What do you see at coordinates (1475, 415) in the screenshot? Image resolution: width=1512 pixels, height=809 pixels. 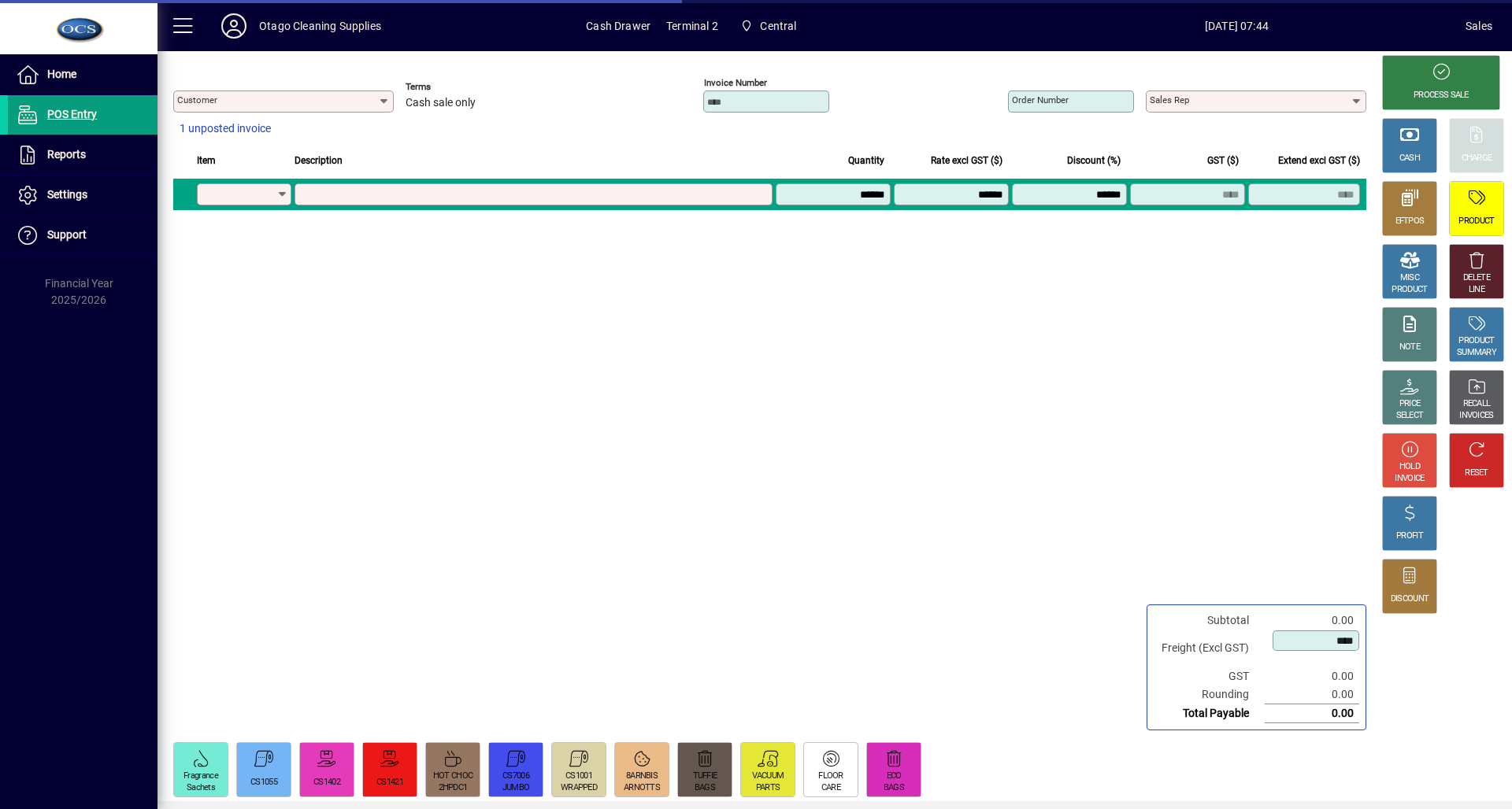 I see `div: INVOICES` at bounding box center [1475, 415].